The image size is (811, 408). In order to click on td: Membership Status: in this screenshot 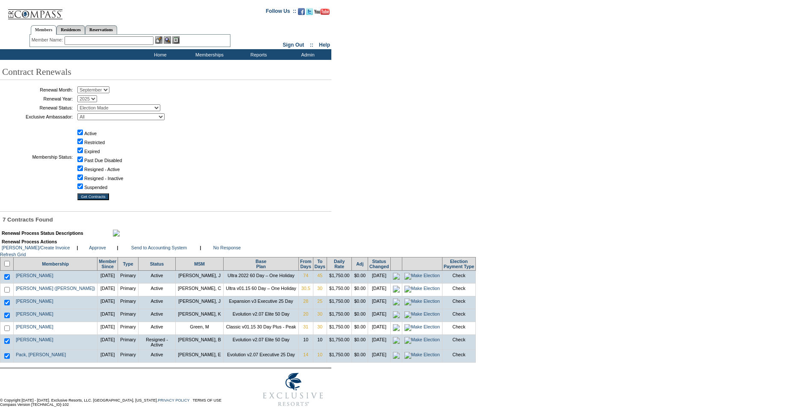, I will do `click(37, 156)`.